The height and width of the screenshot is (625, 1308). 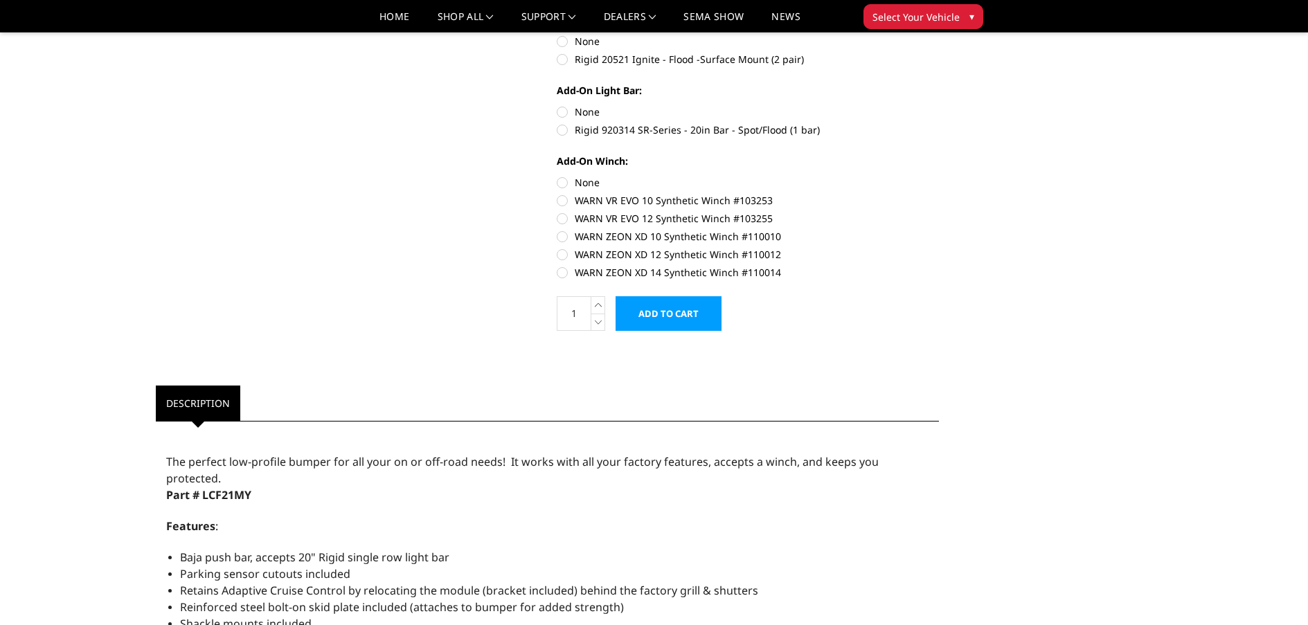 I want to click on a: Support, so click(x=548, y=21).